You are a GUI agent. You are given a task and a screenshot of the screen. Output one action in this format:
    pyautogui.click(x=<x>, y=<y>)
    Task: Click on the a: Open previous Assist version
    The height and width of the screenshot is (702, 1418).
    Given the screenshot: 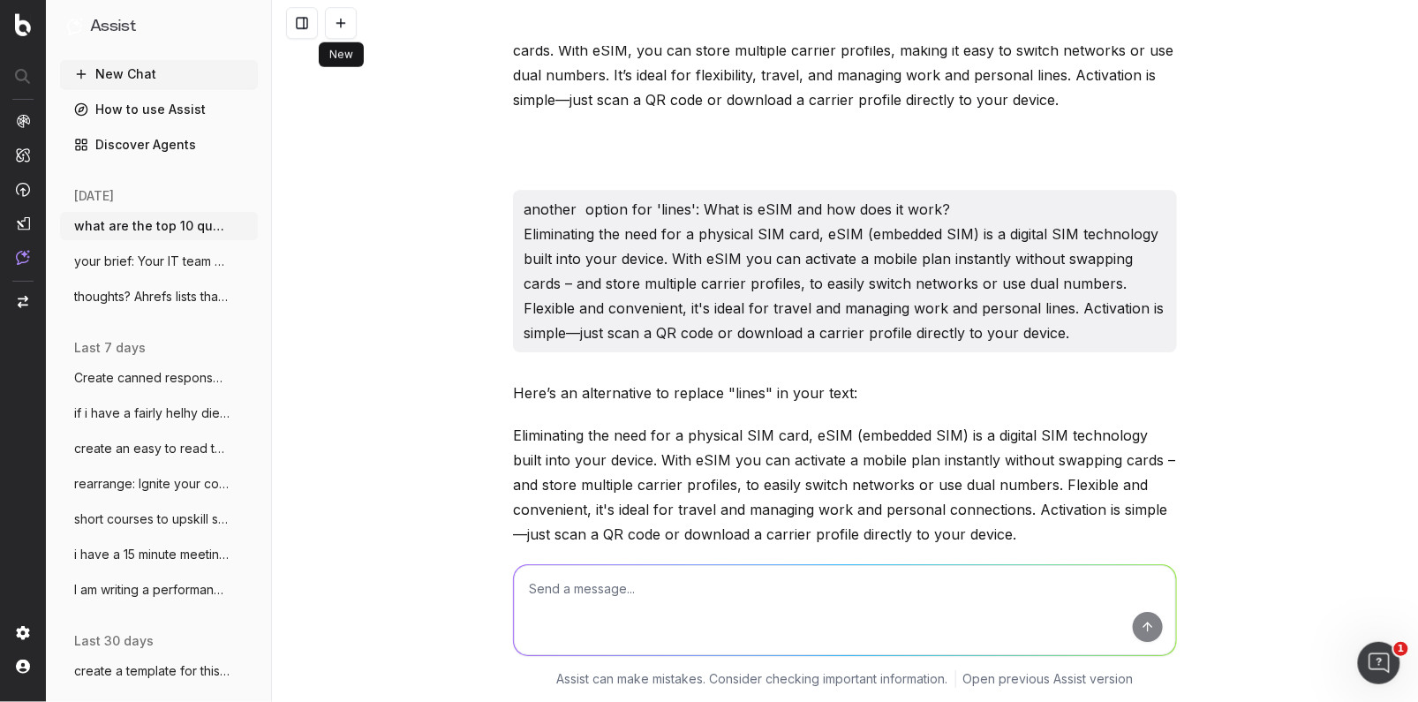 What is the action you would take?
    pyautogui.click(x=1048, y=679)
    